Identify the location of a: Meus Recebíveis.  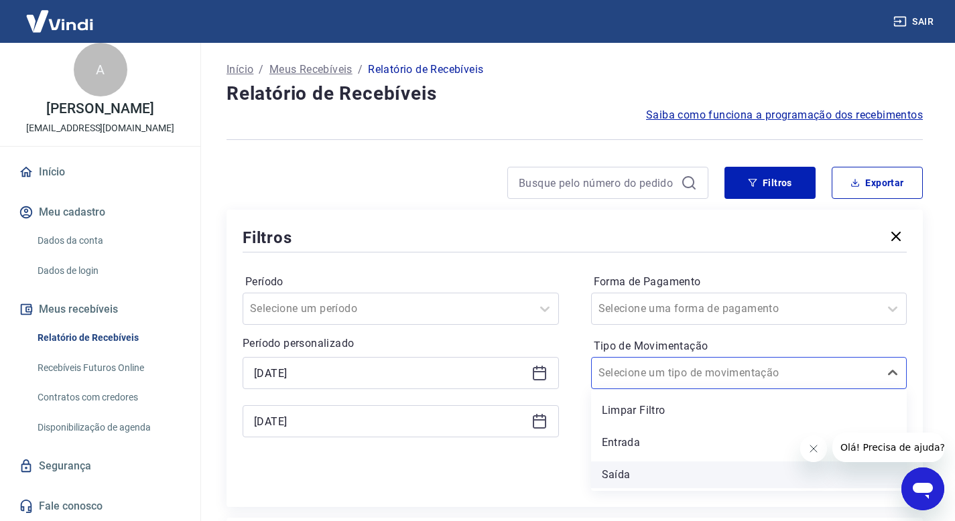
(311, 70).